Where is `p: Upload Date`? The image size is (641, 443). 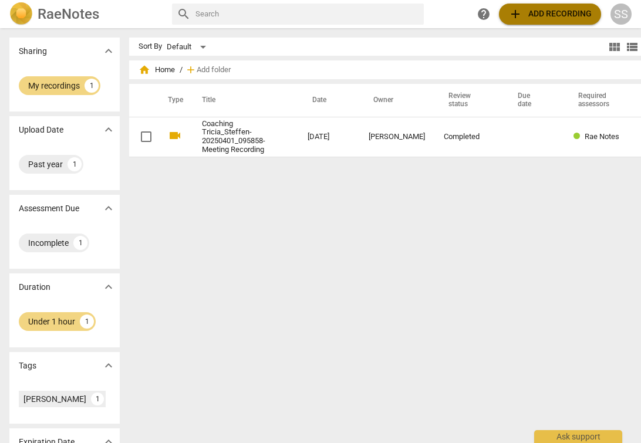
p: Upload Date is located at coordinates (41, 130).